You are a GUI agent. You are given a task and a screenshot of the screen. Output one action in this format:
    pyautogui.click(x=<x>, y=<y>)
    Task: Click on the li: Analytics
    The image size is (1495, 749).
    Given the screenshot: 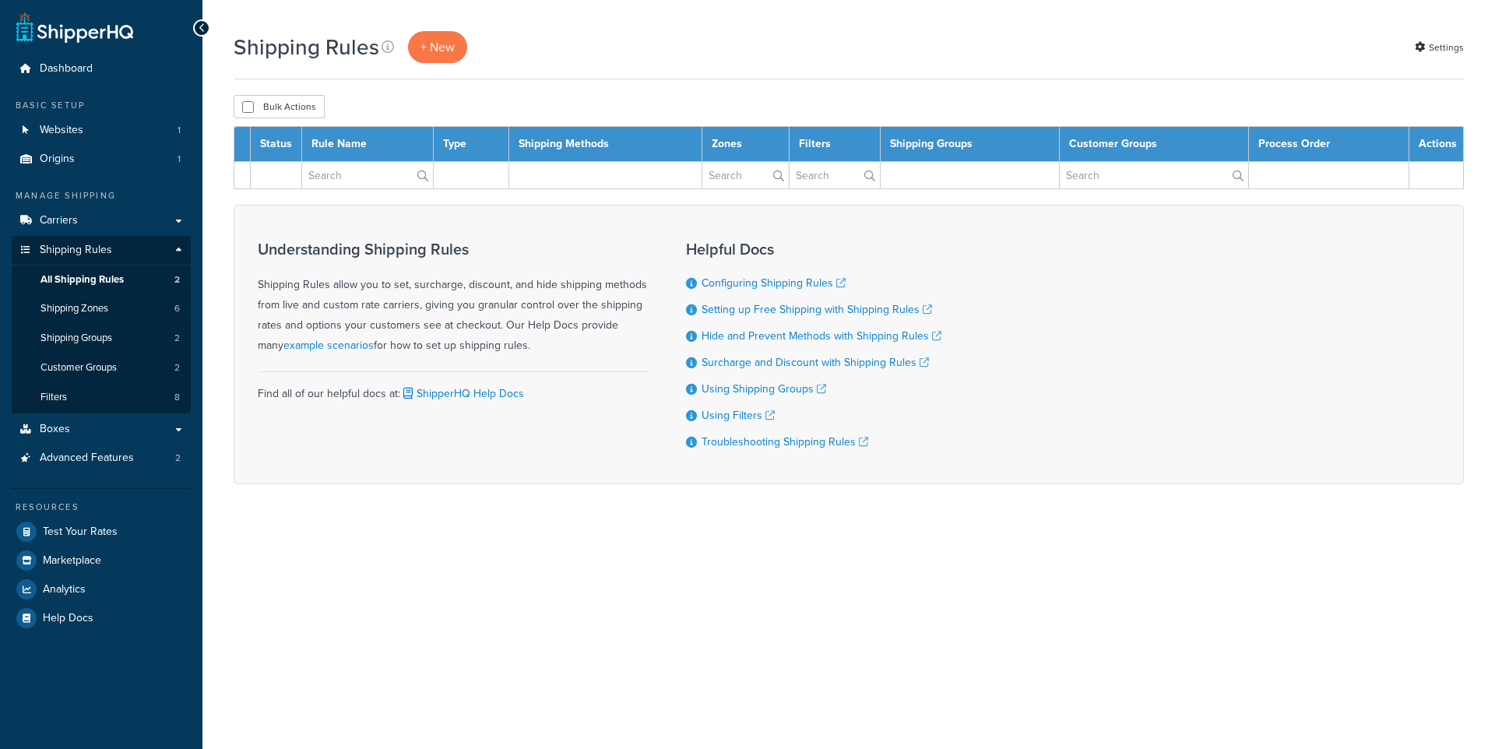 What is the action you would take?
    pyautogui.click(x=101, y=589)
    